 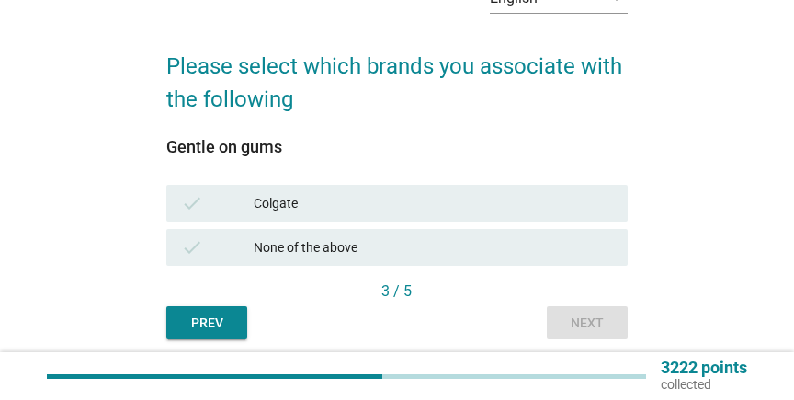 What do you see at coordinates (433, 247) in the screenshot?
I see `div: None of the above` at bounding box center [433, 247].